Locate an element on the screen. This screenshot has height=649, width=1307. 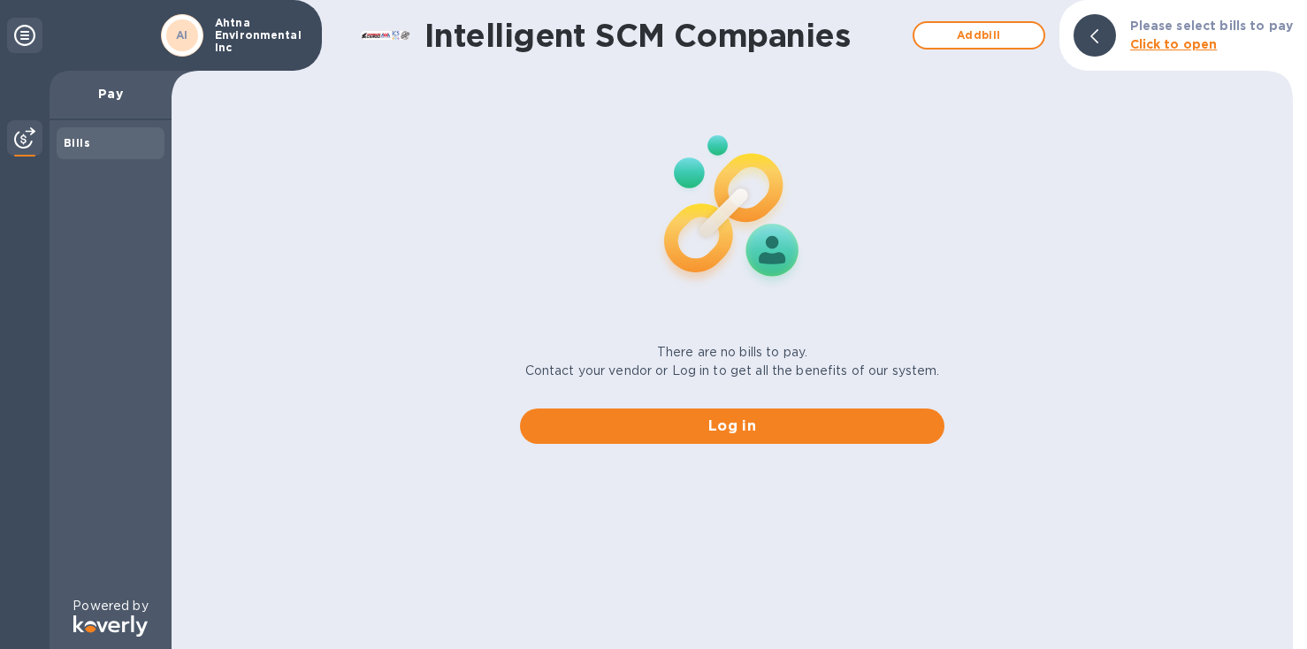
span: Log in is located at coordinates (732, 426).